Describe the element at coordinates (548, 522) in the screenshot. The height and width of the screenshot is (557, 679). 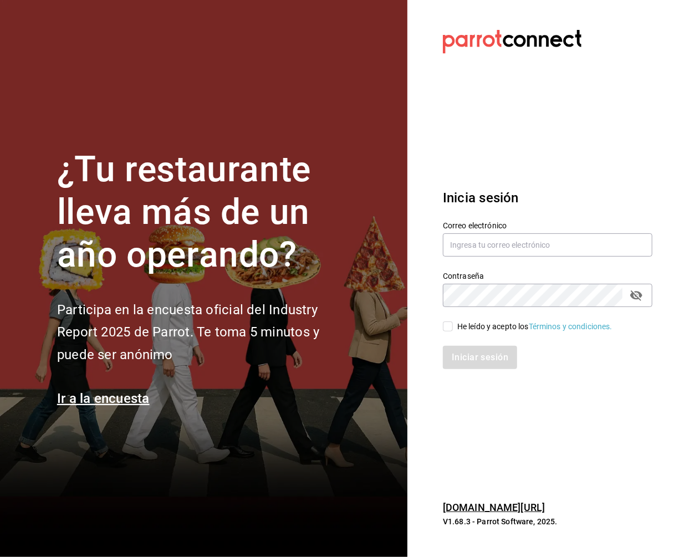
I see `p: V1.68.3 - Parrot Software, 2025.` at that location.